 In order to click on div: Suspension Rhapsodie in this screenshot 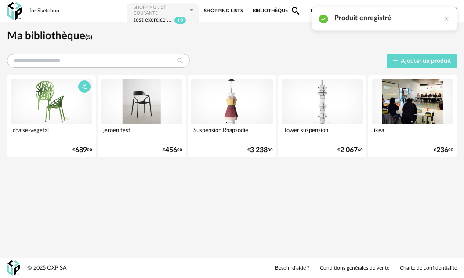, I will do `click(232, 133)`.